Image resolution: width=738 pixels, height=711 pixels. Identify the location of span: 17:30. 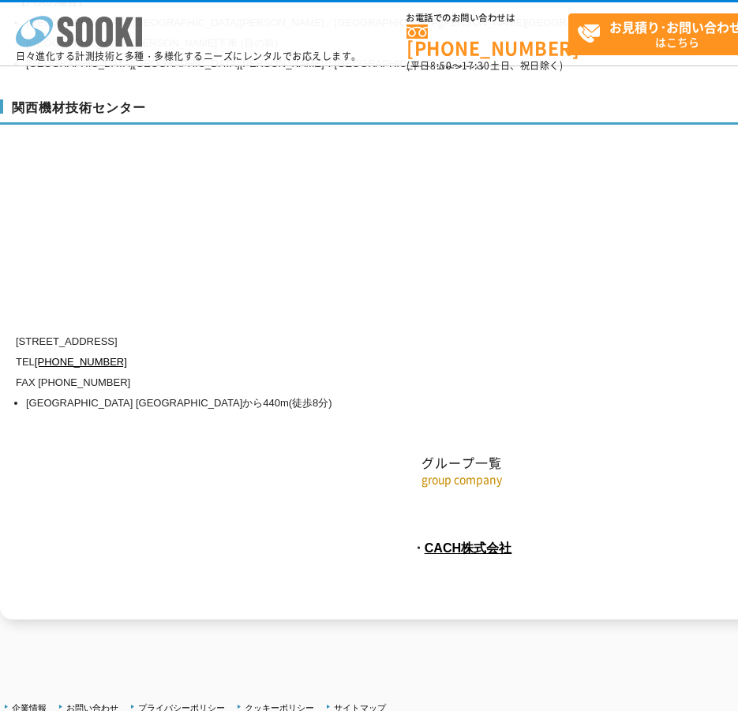
(476, 66).